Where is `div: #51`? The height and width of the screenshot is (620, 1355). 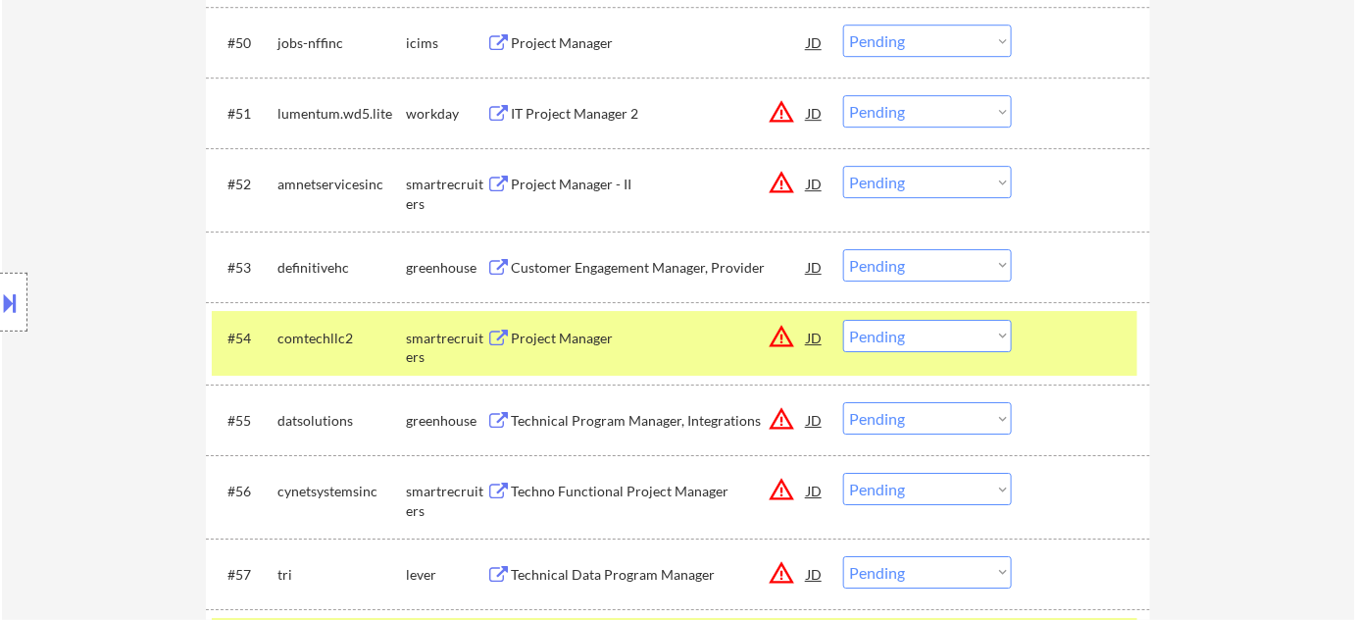
div: #51 is located at coordinates (244, 114).